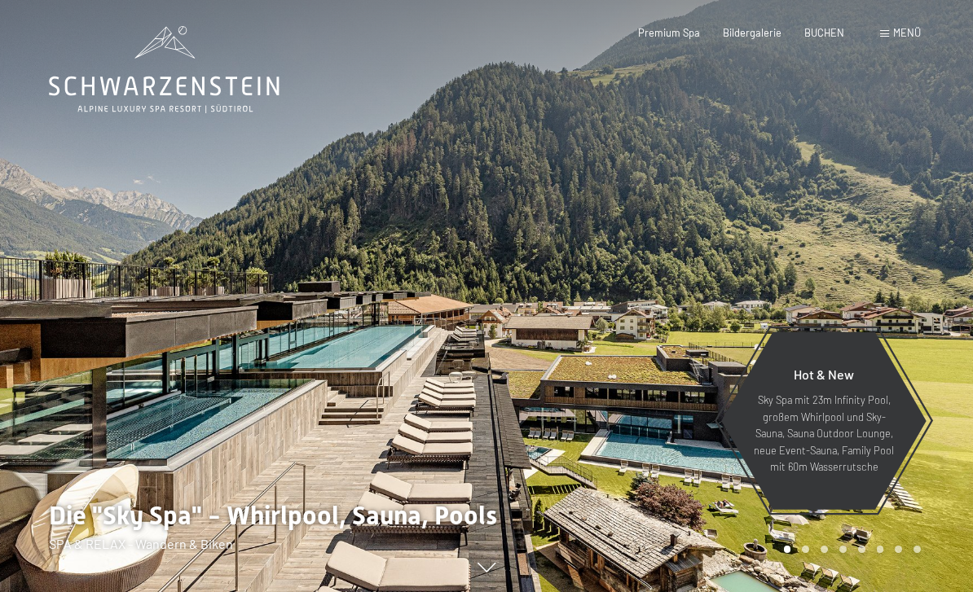 This screenshot has height=592, width=973. What do you see at coordinates (916, 549) in the screenshot?
I see `div: Carousel Page 8` at bounding box center [916, 549].